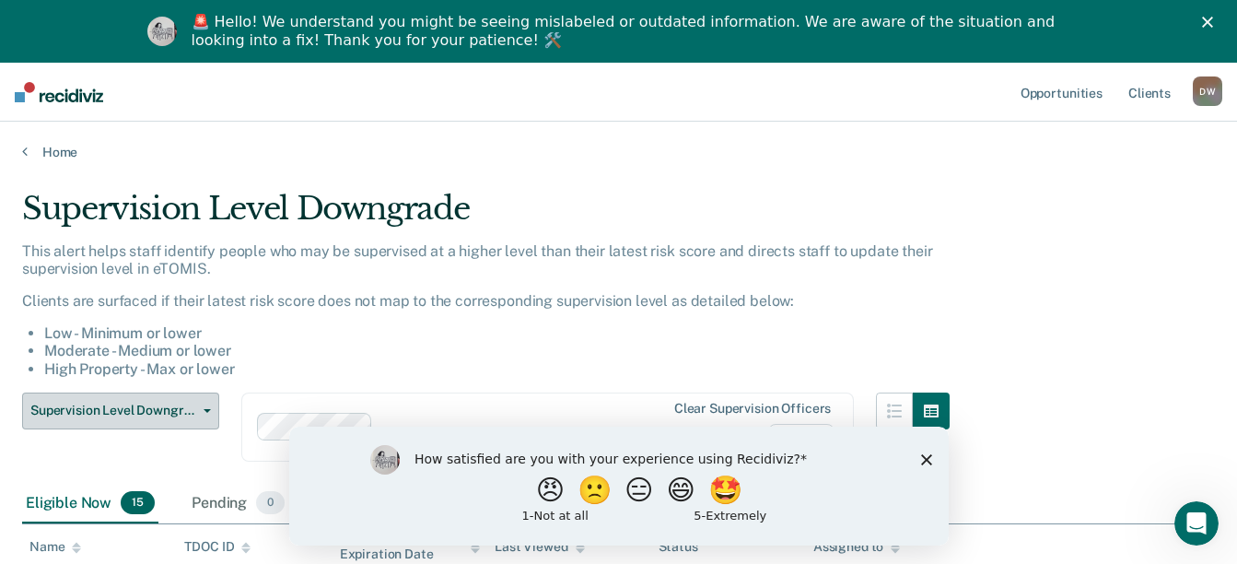 The width and height of the screenshot is (1237, 564). I want to click on div: 1 - Not at all, so click(212, 88).